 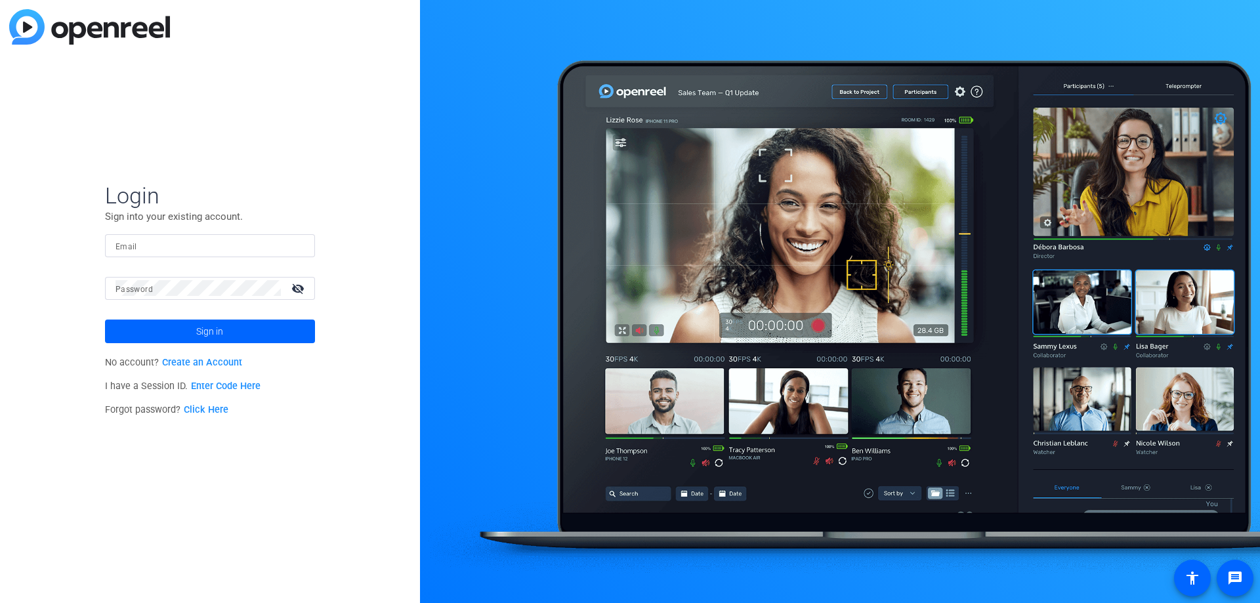 What do you see at coordinates (167, 409) in the screenshot?
I see `span: Forgot password?` at bounding box center [167, 409].